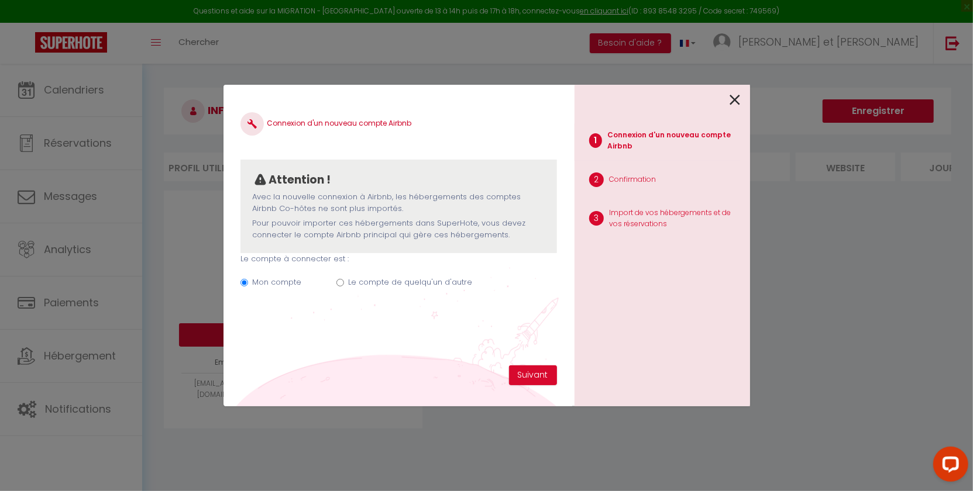  I want to click on label: Le compte de quelqu'un d'autre, so click(410, 283).